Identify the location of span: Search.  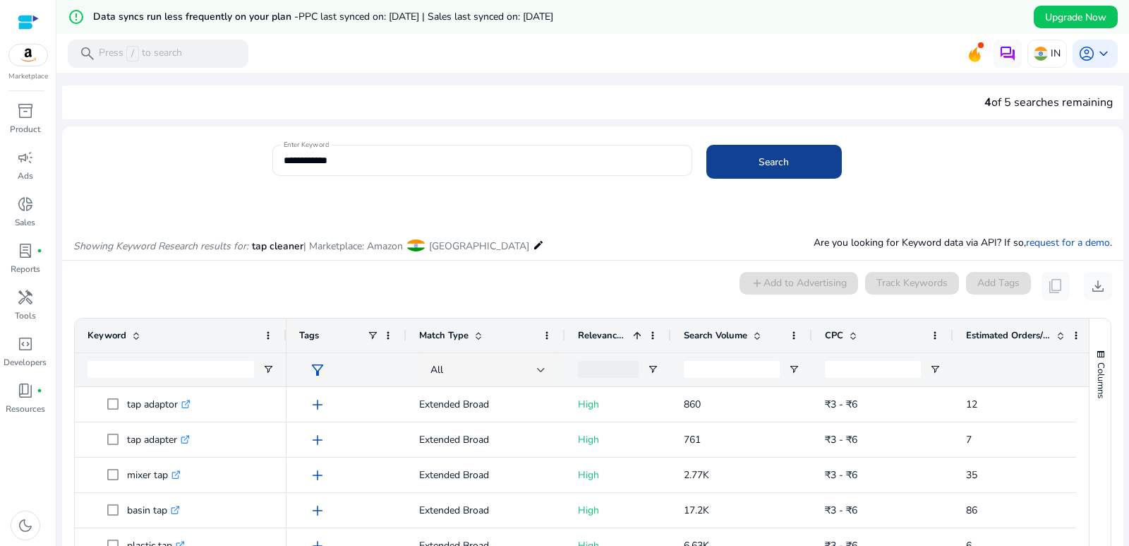
(774, 162).